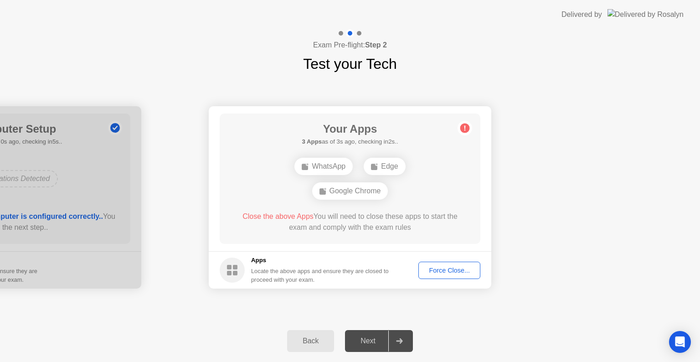  What do you see at coordinates (320, 260) in the screenshot?
I see `h5: Apps` at bounding box center [320, 260].